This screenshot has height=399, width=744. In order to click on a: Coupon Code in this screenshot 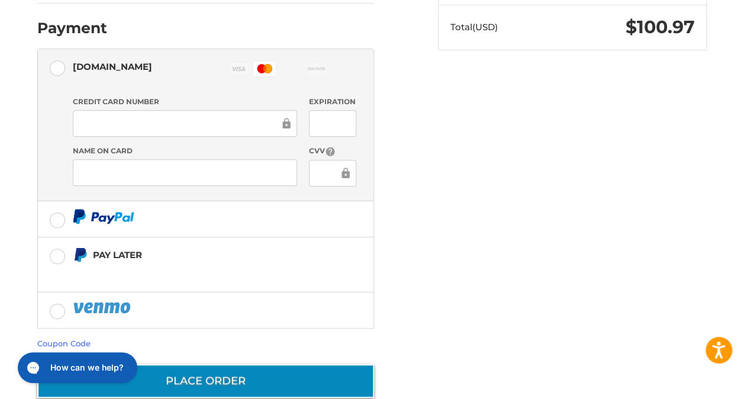, I will do `click(64, 343)`.